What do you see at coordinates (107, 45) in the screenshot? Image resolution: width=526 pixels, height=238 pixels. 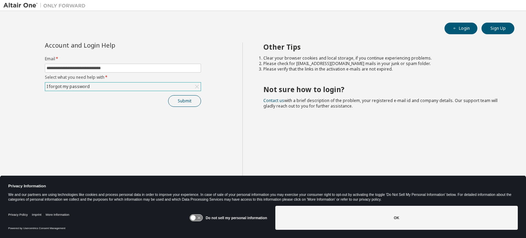 I see `div: Account and Login Help` at bounding box center [107, 45].